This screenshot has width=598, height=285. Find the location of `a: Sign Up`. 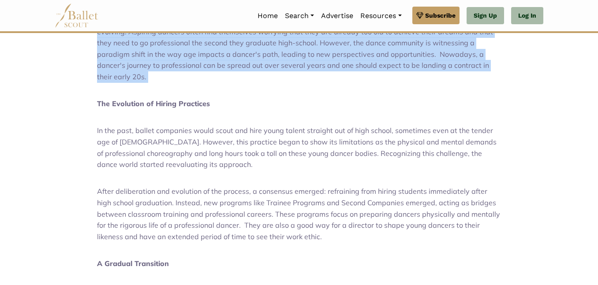

a: Sign Up is located at coordinates (485, 16).